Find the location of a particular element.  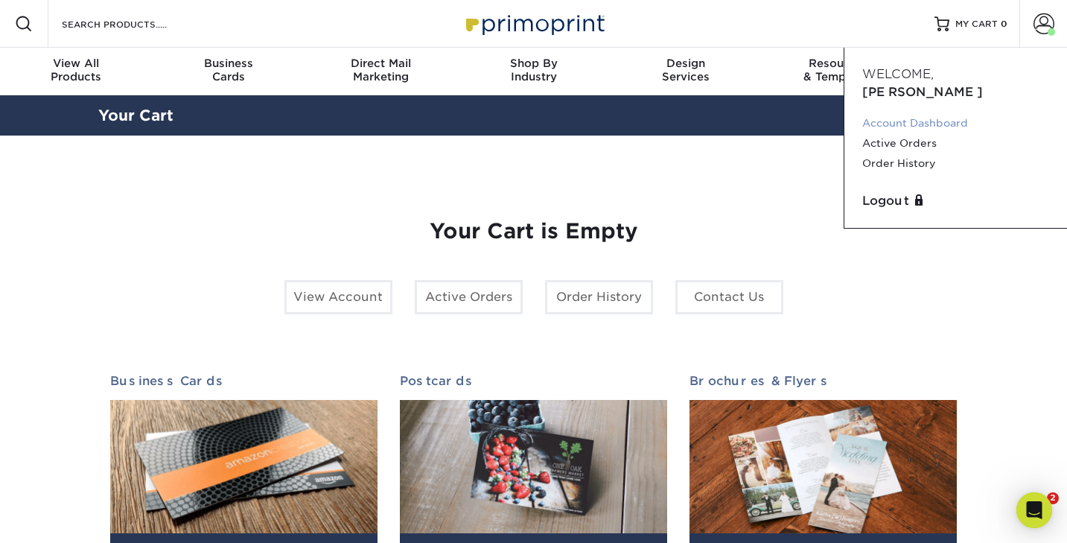

div: Cards is located at coordinates (229, 70).